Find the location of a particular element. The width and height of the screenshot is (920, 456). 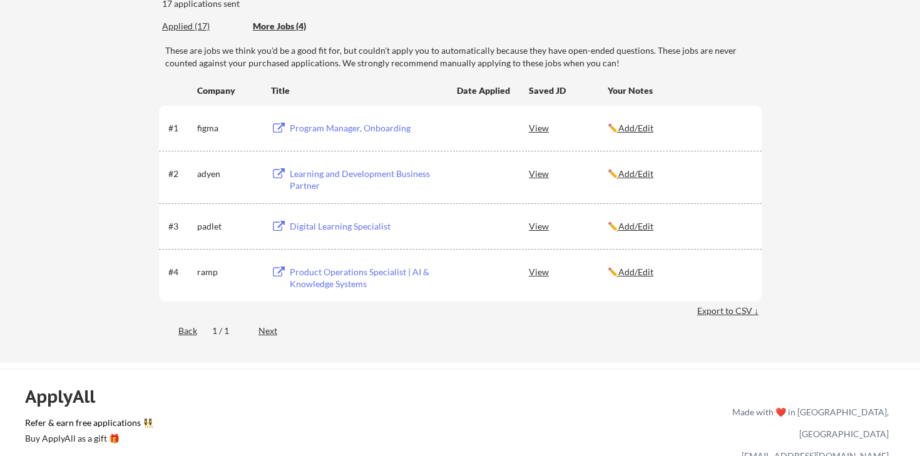

div: padlet is located at coordinates (228, 227).